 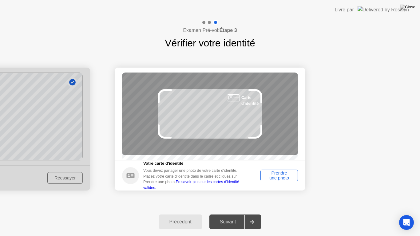 I want to click on h4: Examen Pré-vol:, so click(x=210, y=30).